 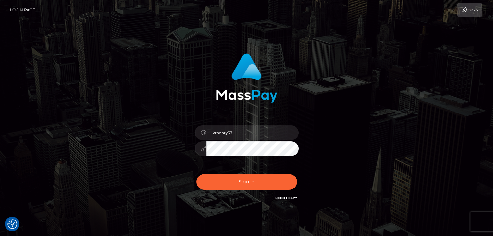 What do you see at coordinates (12, 224) in the screenshot?
I see `button: Consent Preferences` at bounding box center [12, 224].